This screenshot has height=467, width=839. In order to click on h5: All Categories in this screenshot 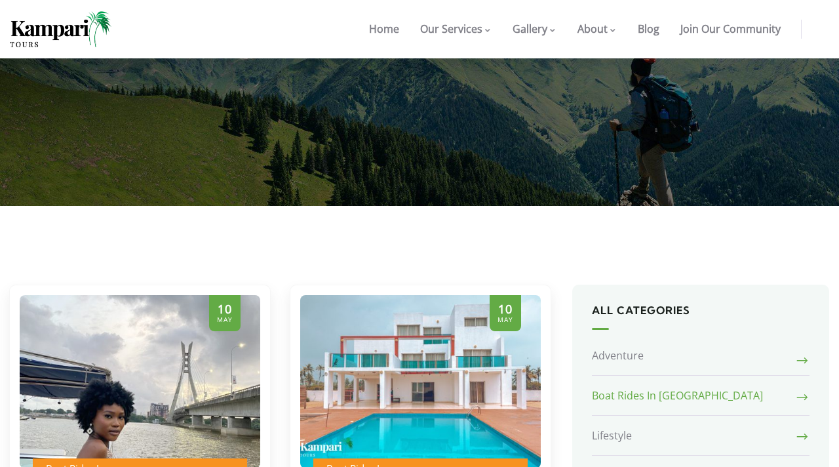, I will do `click(701, 317)`.